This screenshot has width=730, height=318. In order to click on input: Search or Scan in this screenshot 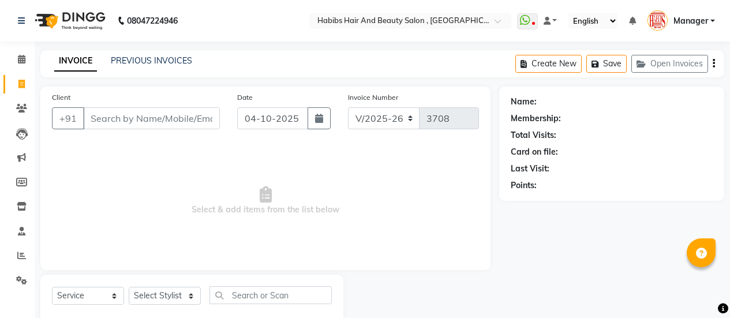, I will do `click(271, 295)`.